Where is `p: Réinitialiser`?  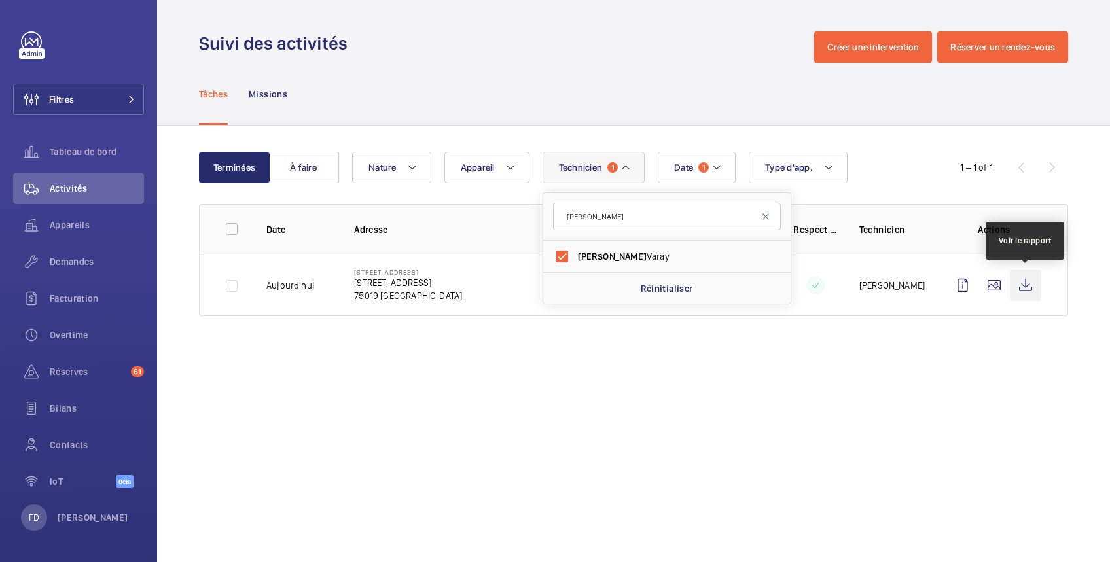
p: Réinitialiser is located at coordinates (667, 289).